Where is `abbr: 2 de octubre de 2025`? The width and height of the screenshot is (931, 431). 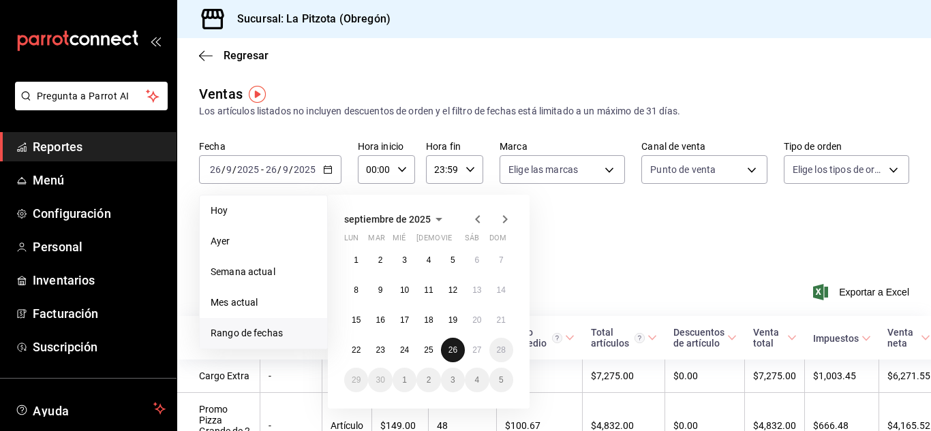 abbr: 2 de octubre de 2025 is located at coordinates (428, 380).